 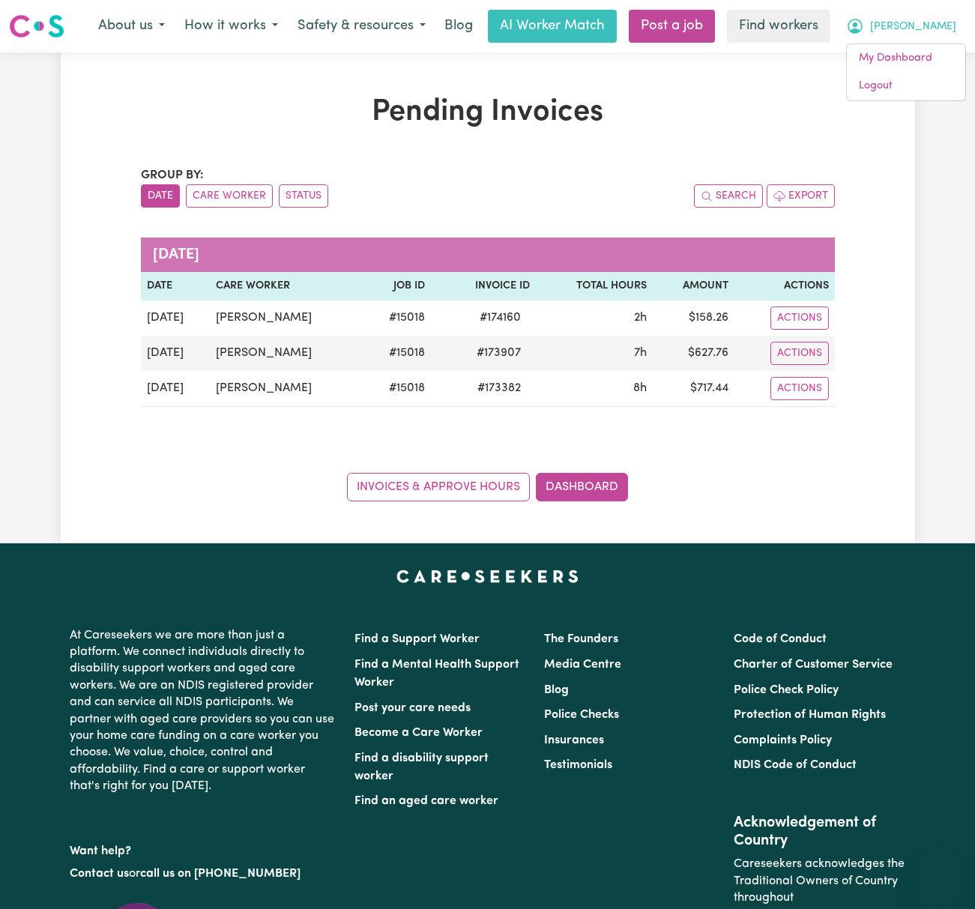 I want to click on a: Find a disability support worker, so click(x=421, y=767).